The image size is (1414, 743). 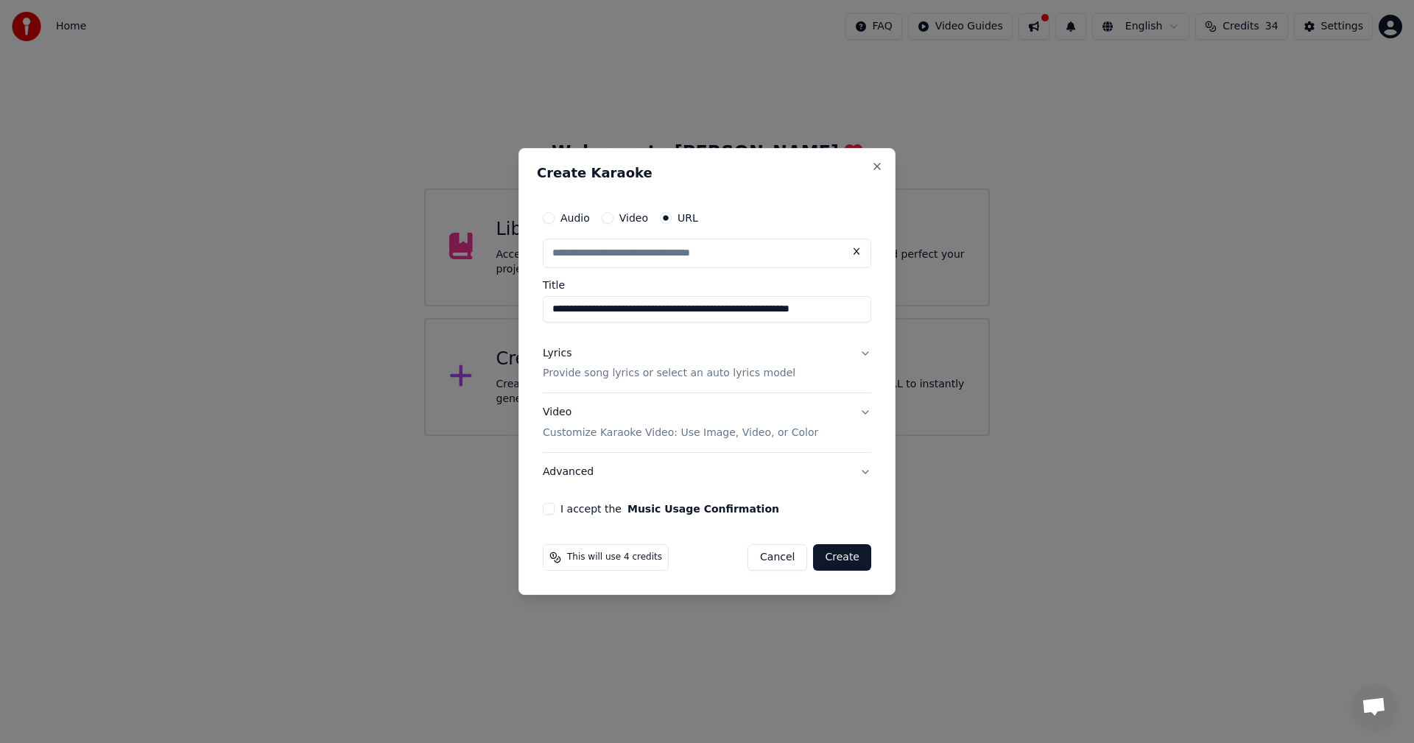 I want to click on p: Provide song lyrics or select an auto lyrics model, so click(x=669, y=374).